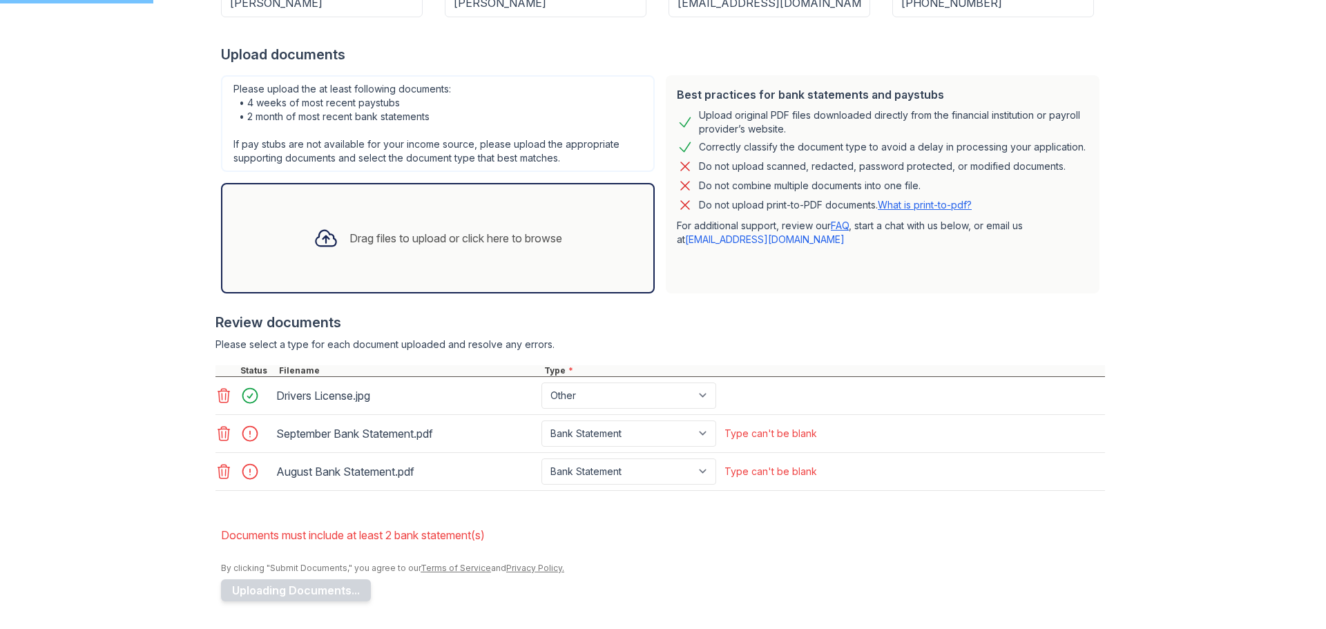  Describe the element at coordinates (660, 323) in the screenshot. I see `div: Review documents` at that location.